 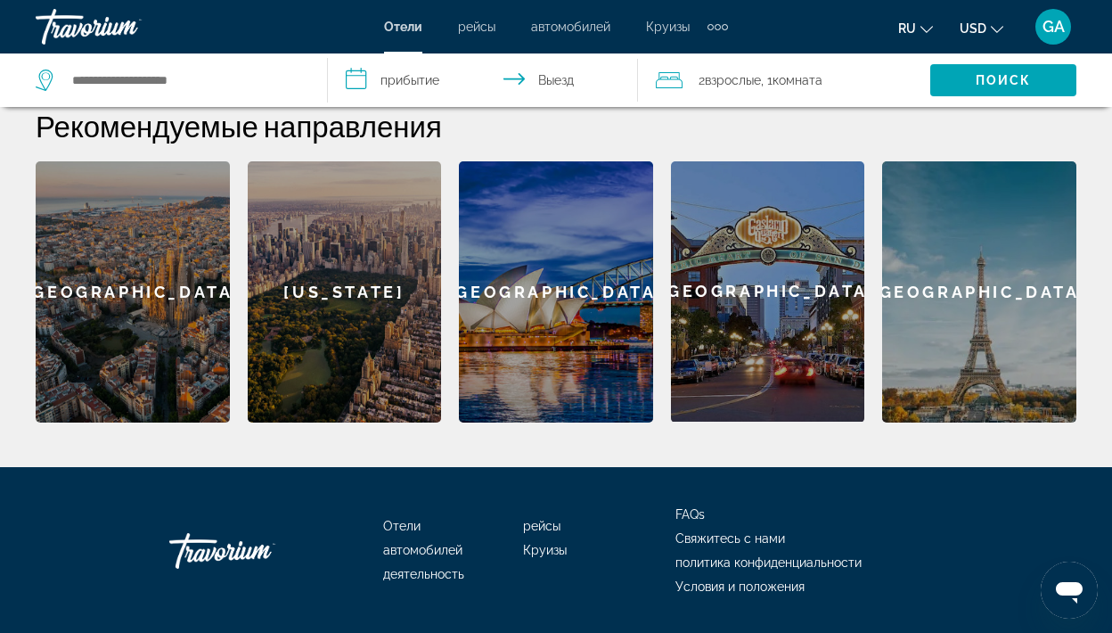 I want to click on span: Свяжитесь с нами, so click(x=730, y=538).